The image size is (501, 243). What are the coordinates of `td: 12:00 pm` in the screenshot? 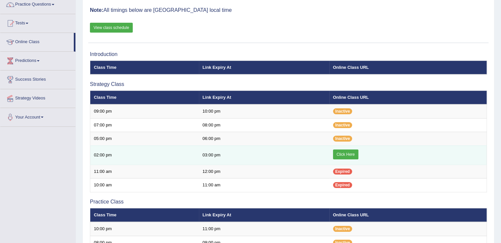 It's located at (264, 171).